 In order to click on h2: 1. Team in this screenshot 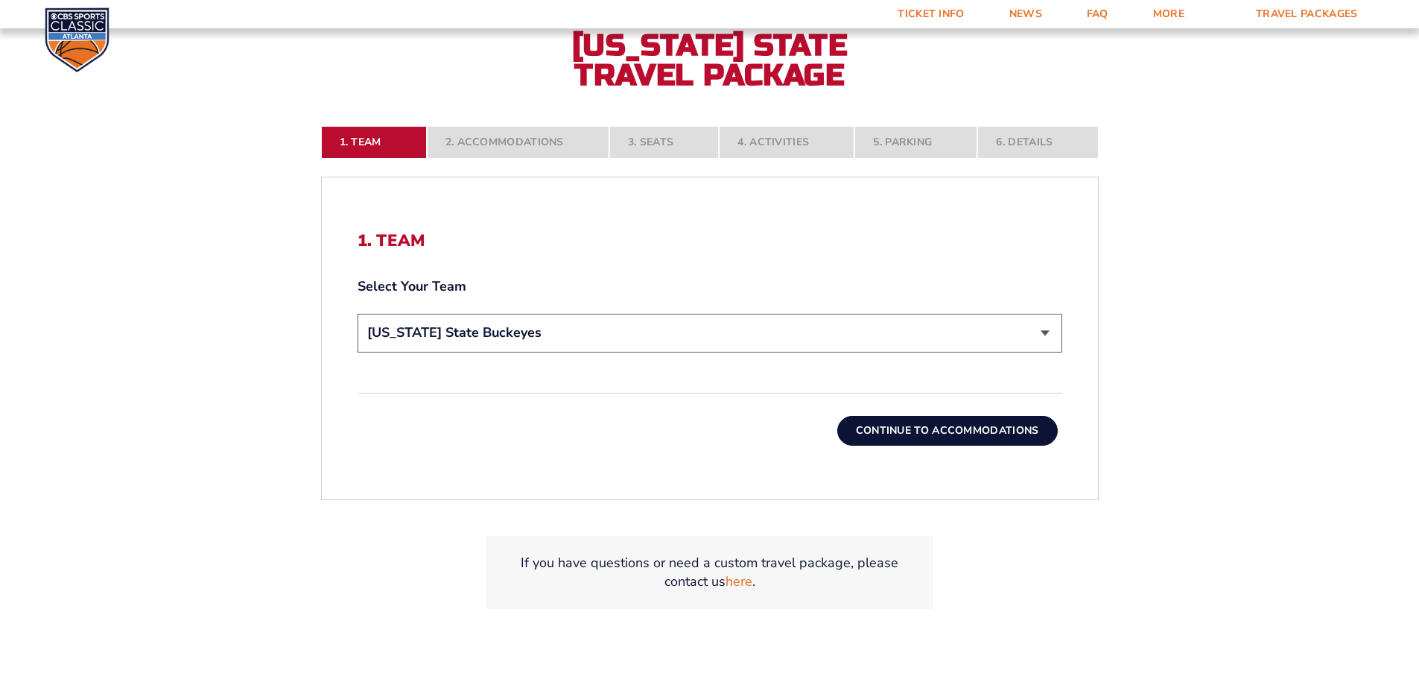, I will do `click(710, 241)`.